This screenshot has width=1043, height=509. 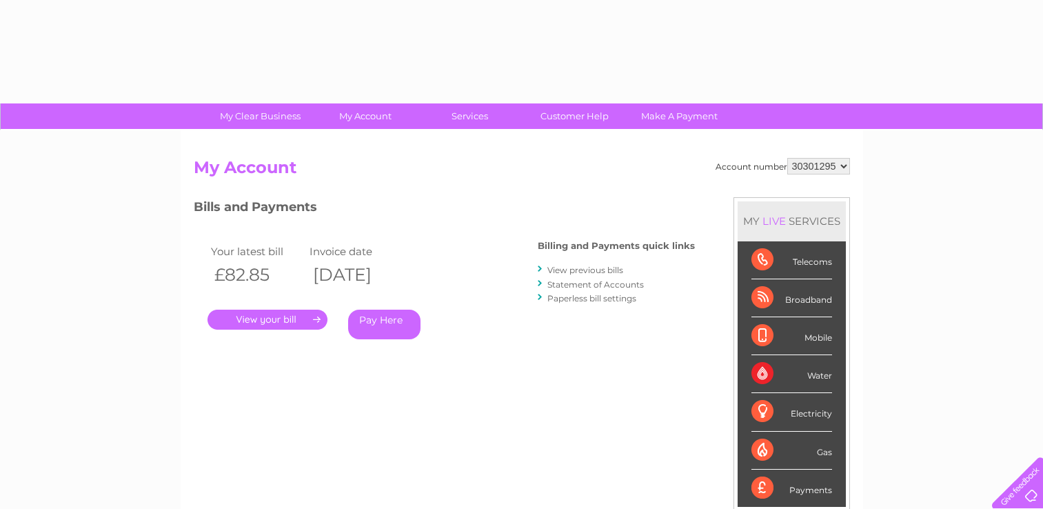 I want to click on div: Account number, so click(x=782, y=166).